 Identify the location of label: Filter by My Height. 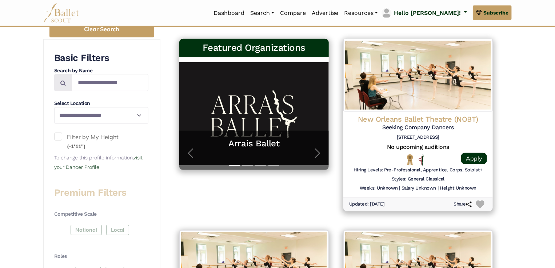
(101, 142).